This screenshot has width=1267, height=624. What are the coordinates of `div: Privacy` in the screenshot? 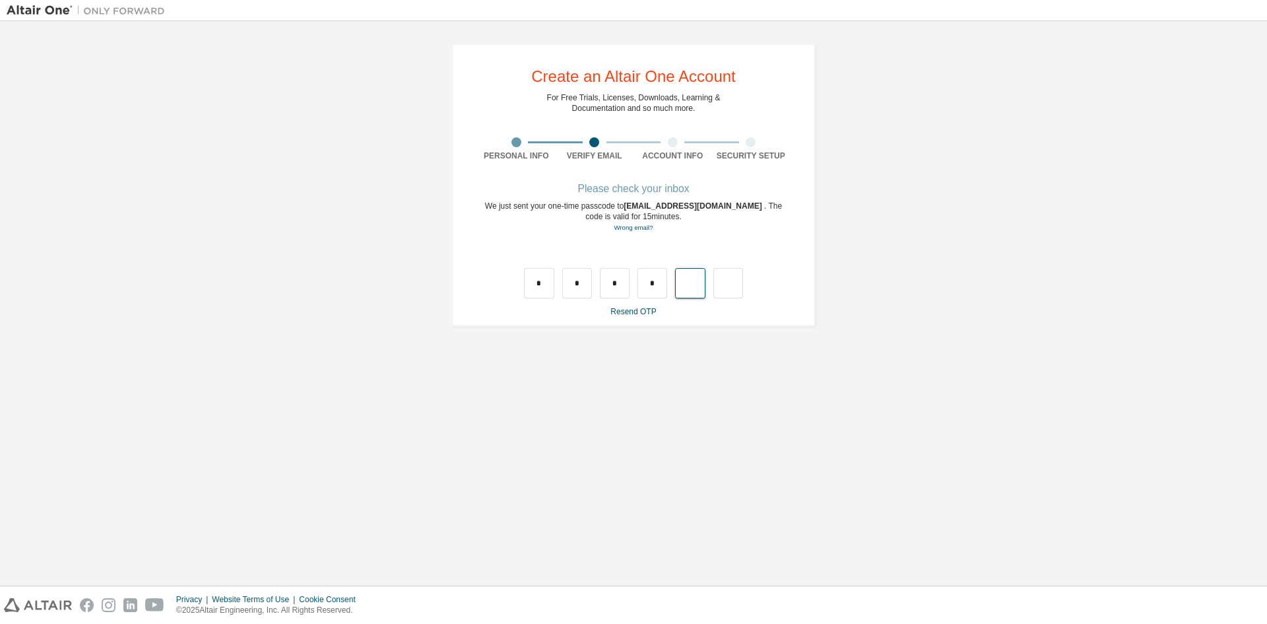 It's located at (194, 599).